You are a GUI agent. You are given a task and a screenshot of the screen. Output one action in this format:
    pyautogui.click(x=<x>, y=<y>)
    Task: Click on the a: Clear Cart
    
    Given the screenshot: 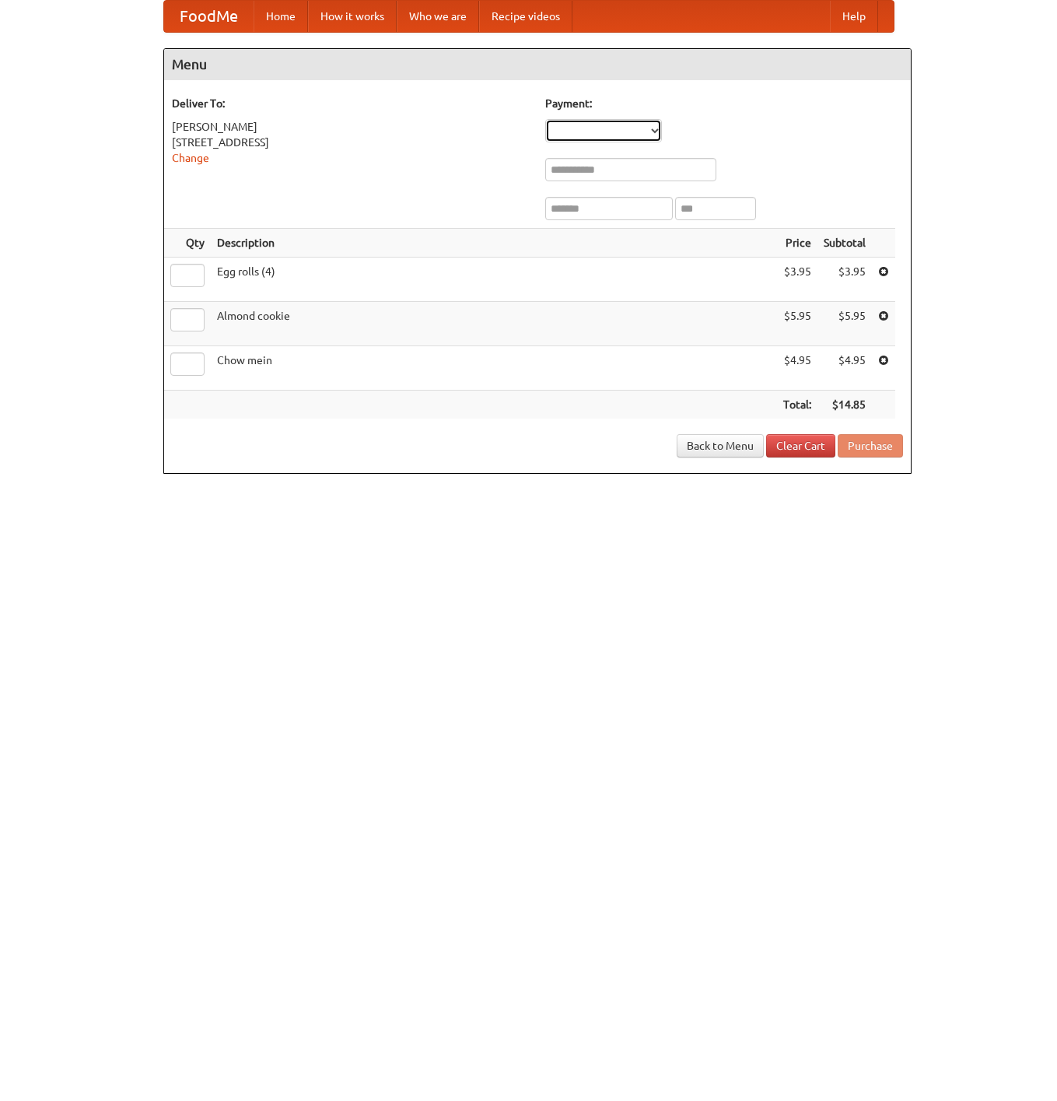 What is the action you would take?
    pyautogui.click(x=800, y=446)
    